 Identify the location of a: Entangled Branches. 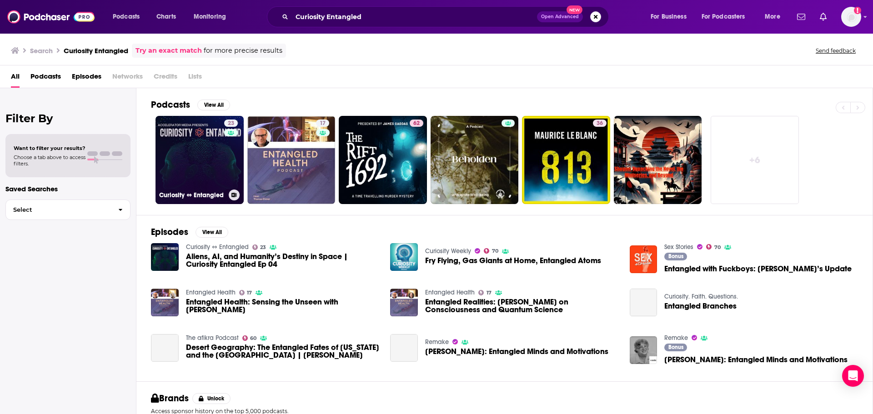
(700, 306).